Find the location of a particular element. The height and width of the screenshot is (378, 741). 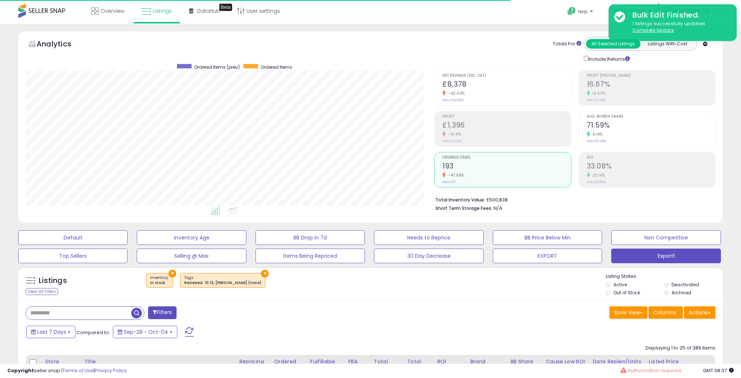

button: Sep-28 - Oct-04 is located at coordinates (145, 332).